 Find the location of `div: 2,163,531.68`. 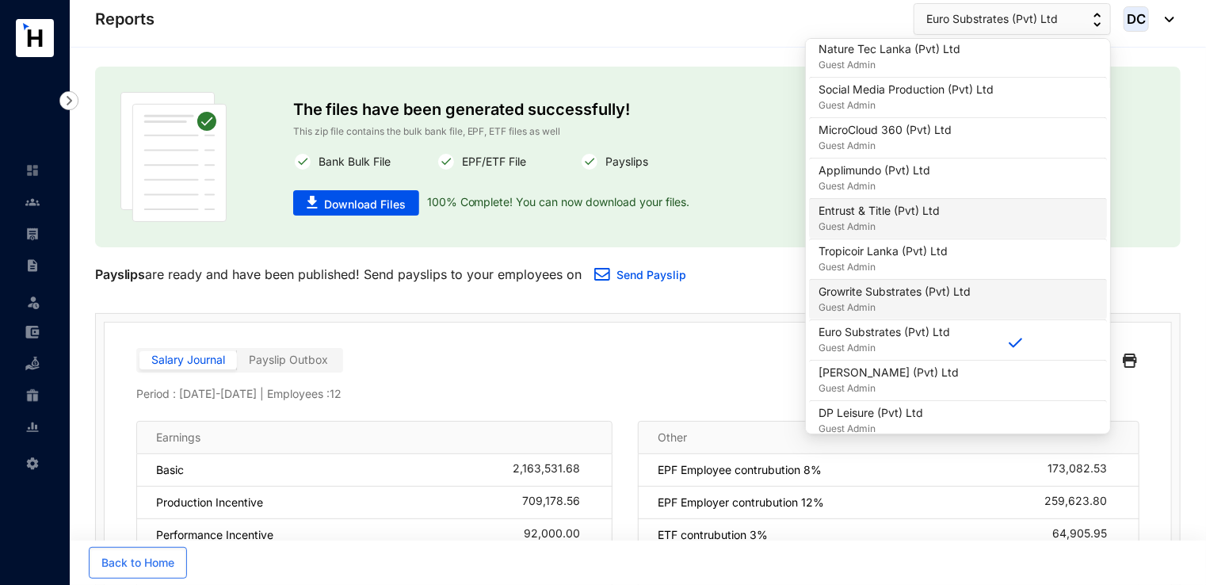

div: 2,163,531.68 is located at coordinates (552, 470).